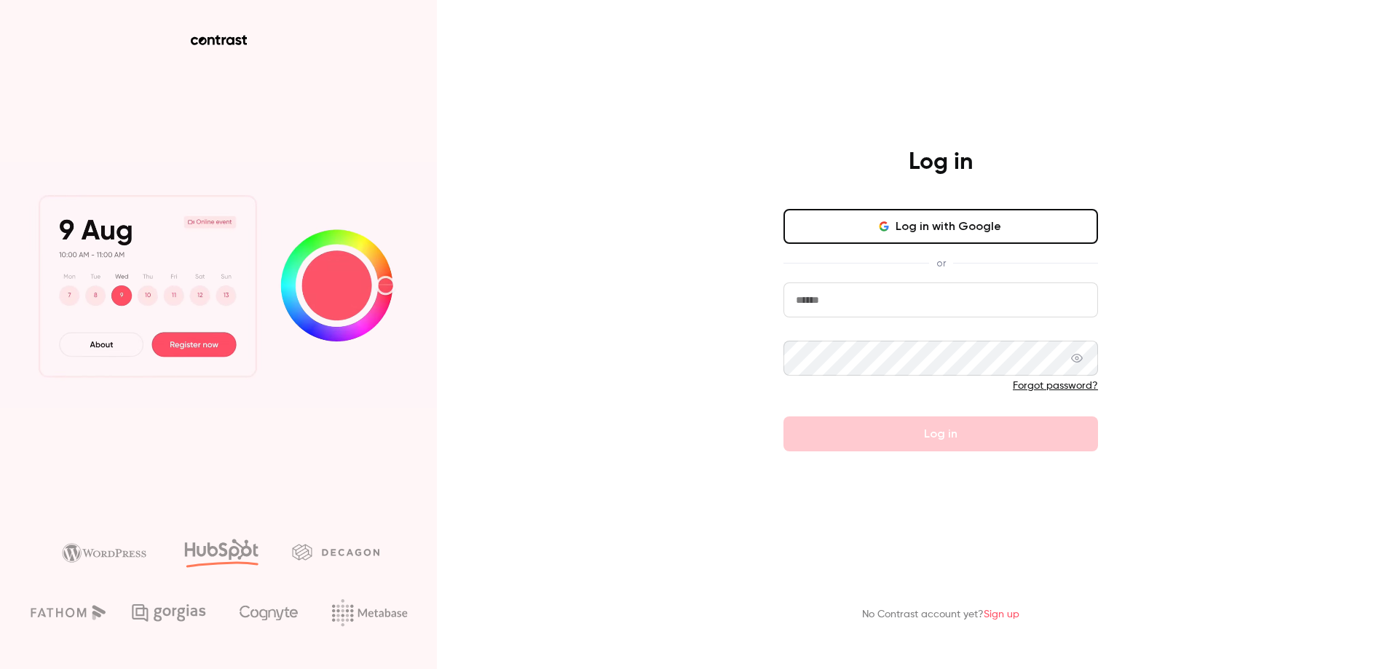  I want to click on span: or, so click(941, 263).